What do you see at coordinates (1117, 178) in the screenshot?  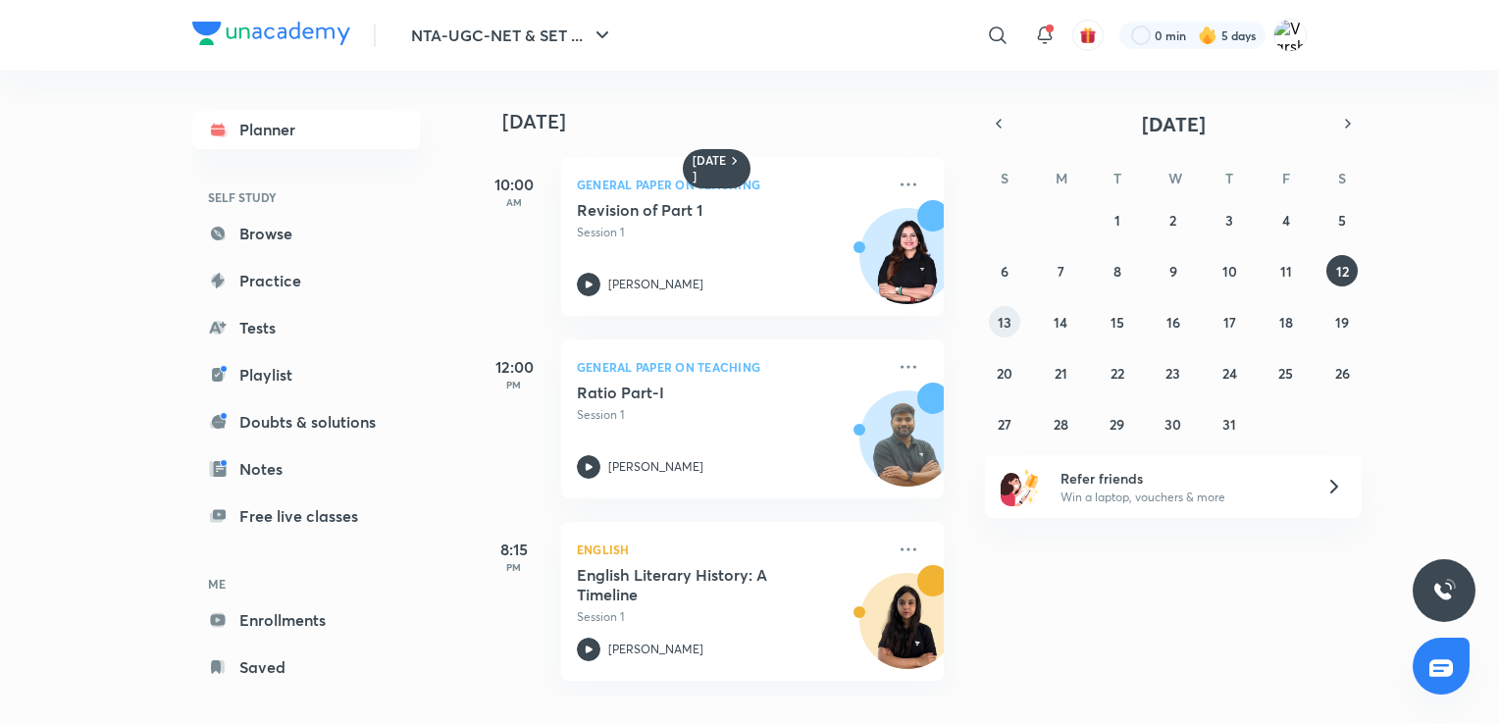 I see `abbr: Tuesday` at bounding box center [1117, 178].